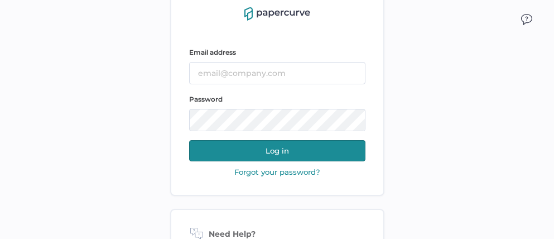  What do you see at coordinates (213, 52) in the screenshot?
I see `span: Email address` at bounding box center [213, 52].